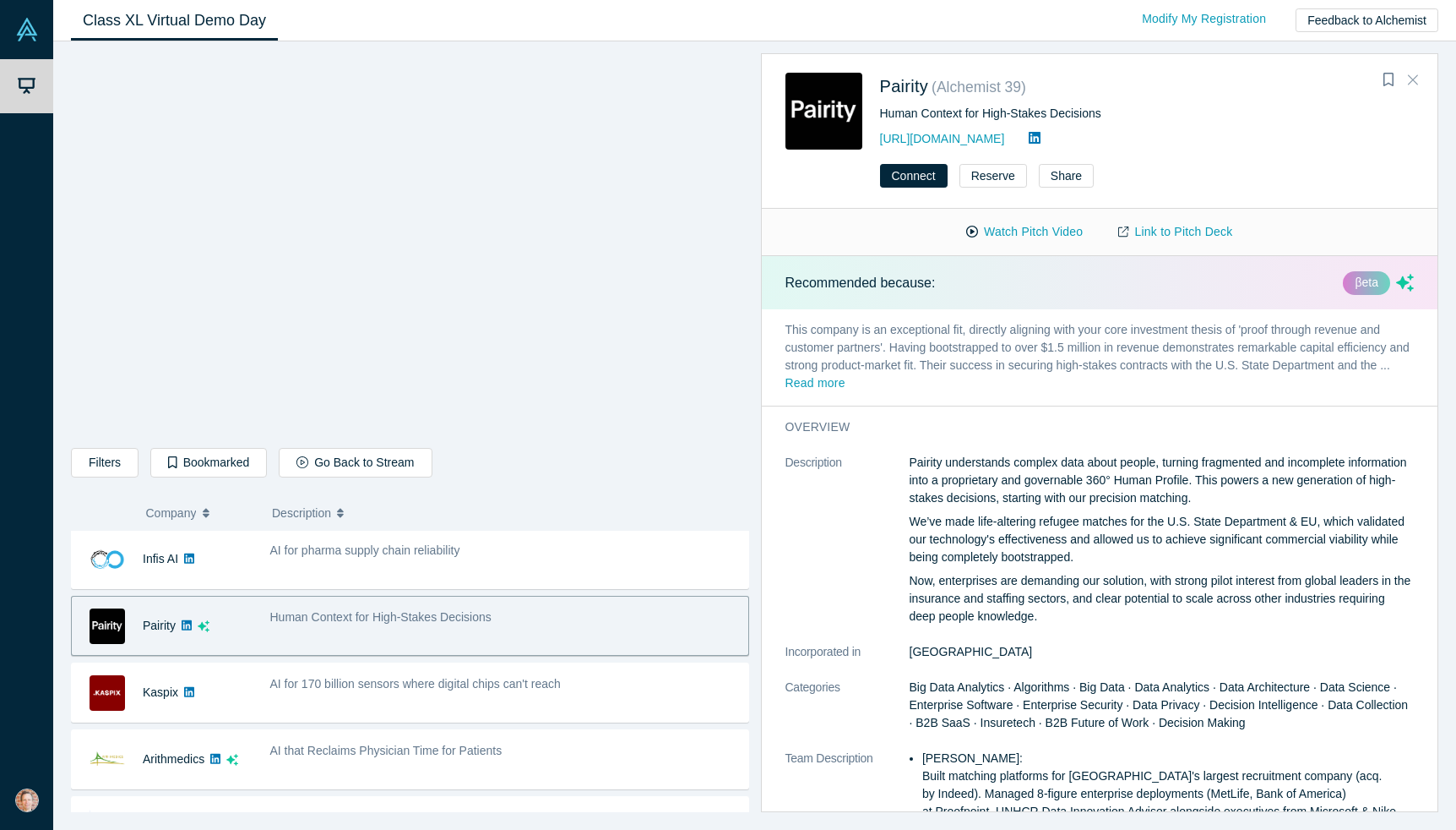  What do you see at coordinates (1066, 176) in the screenshot?
I see `button: Share` at bounding box center [1066, 176].